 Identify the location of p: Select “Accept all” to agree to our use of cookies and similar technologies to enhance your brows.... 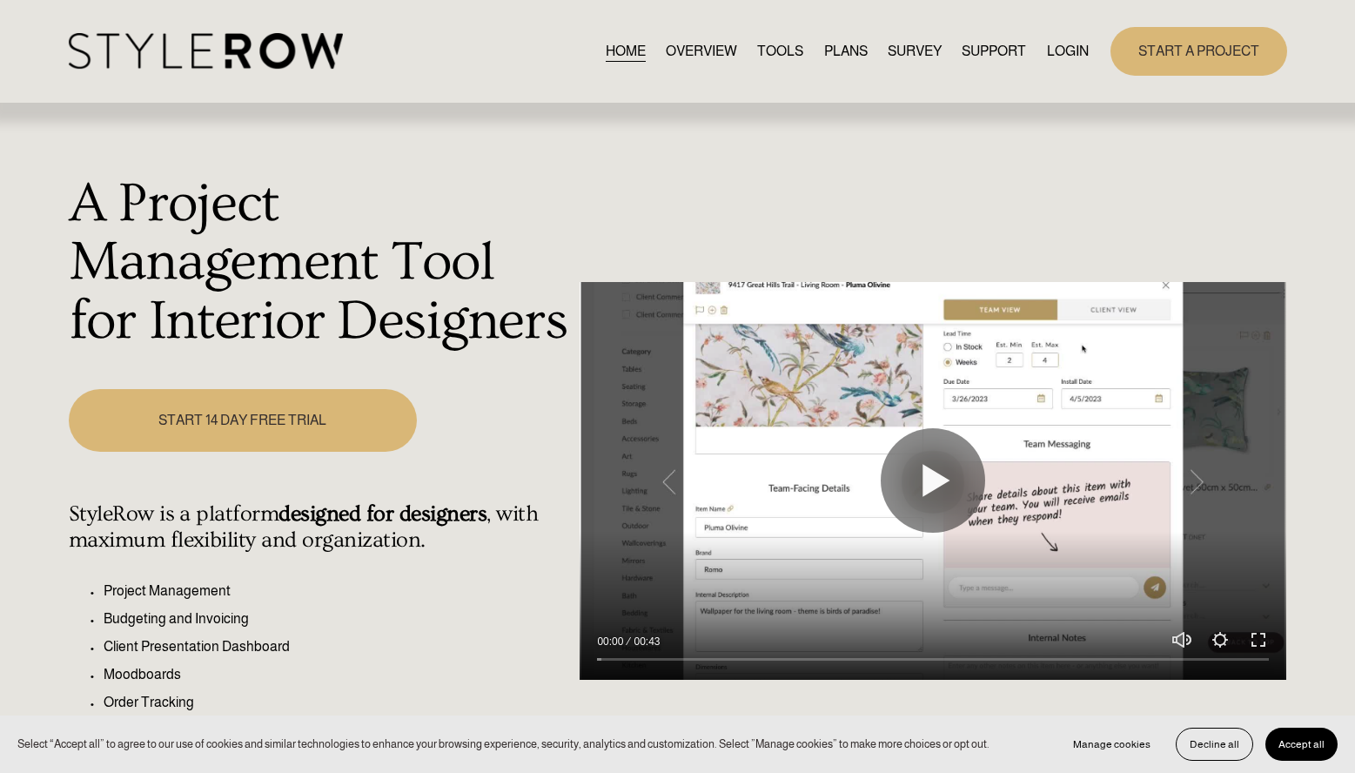
(503, 743).